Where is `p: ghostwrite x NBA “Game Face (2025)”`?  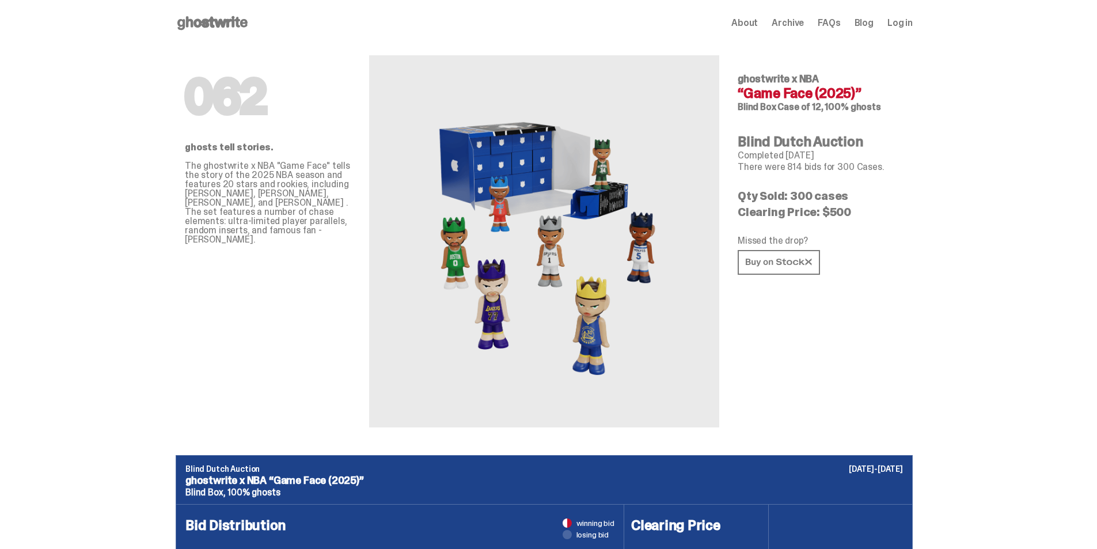
p: ghostwrite x NBA “Game Face (2025)” is located at coordinates (544, 480).